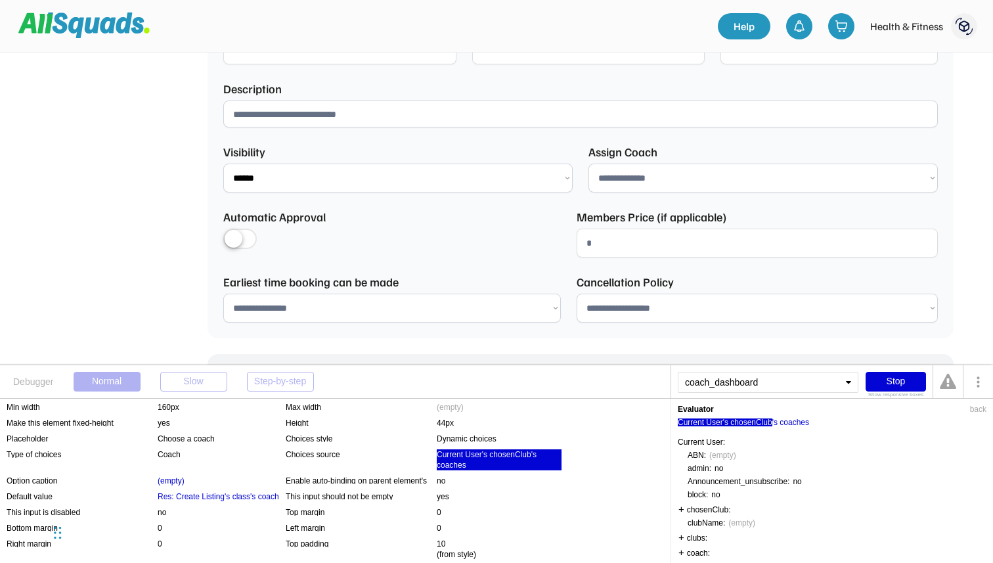 The image size is (993, 563). I want to click on div: Right margin, so click(82, 542).